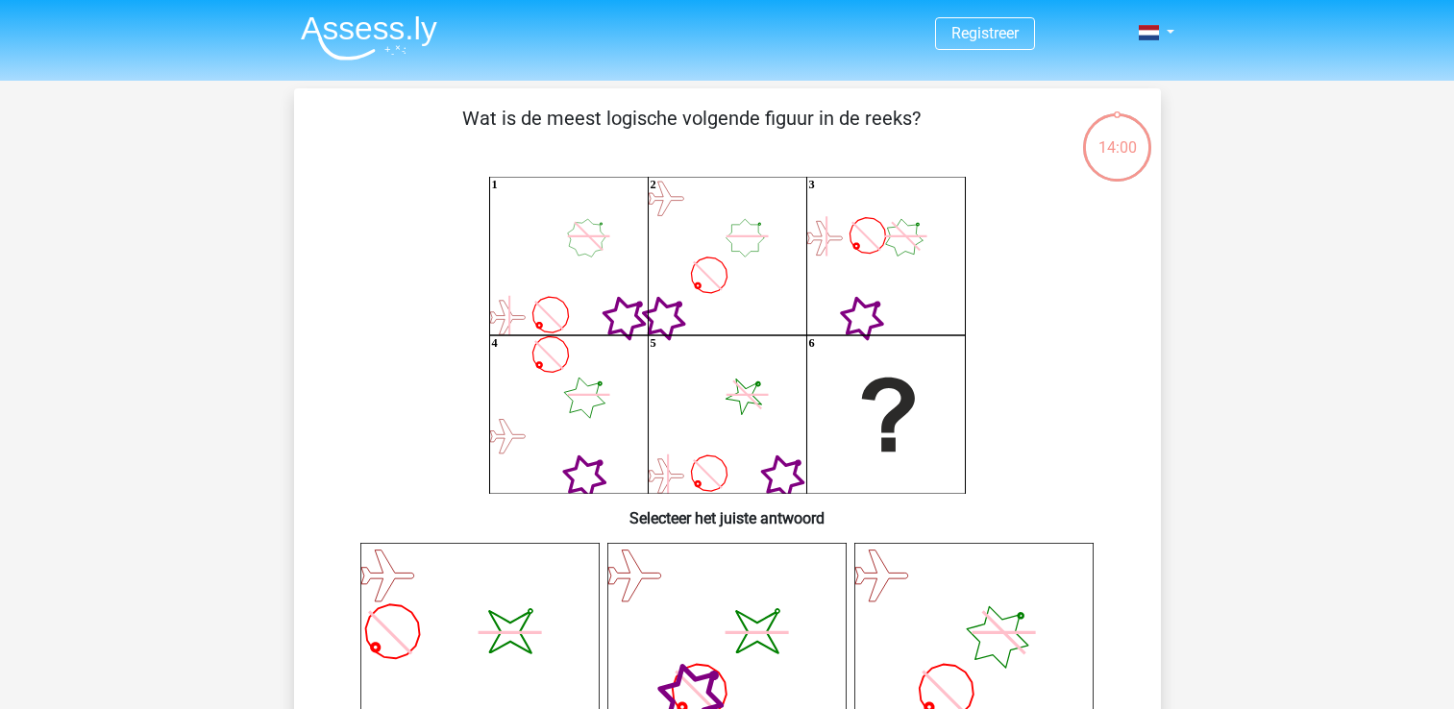 The height and width of the screenshot is (709, 1454). Describe the element at coordinates (985, 33) in the screenshot. I see `a: Registreer` at that location.